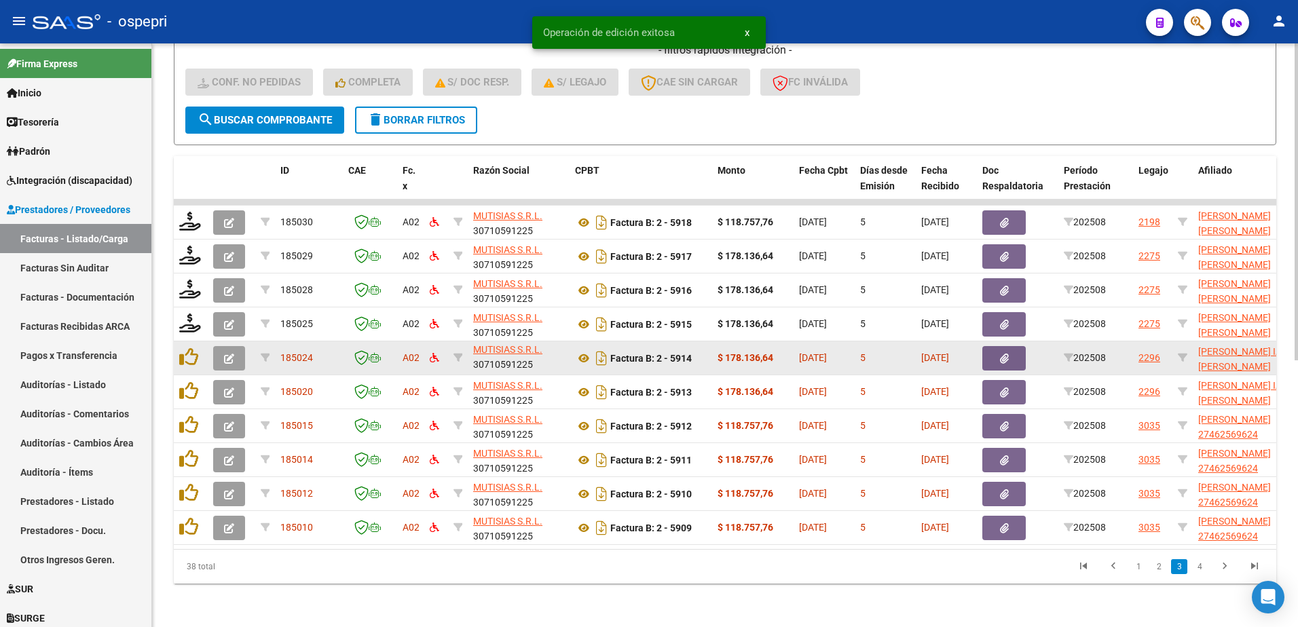 This screenshot has height=627, width=1298. What do you see at coordinates (725, 50) in the screenshot?
I see `h4: - filtros rápidos Integración -` at bounding box center [725, 50].